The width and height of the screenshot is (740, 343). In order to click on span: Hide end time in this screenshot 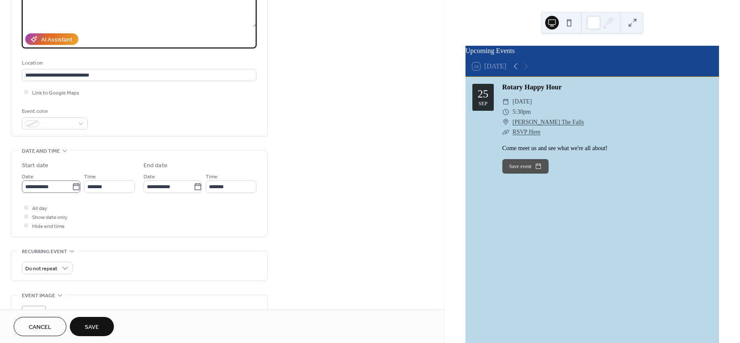, I will do `click(48, 227)`.